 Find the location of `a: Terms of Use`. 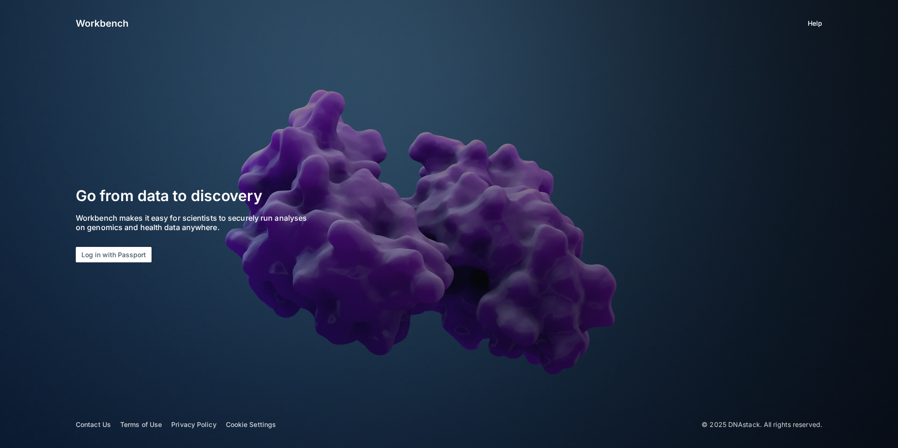

a: Terms of Use is located at coordinates (141, 424).